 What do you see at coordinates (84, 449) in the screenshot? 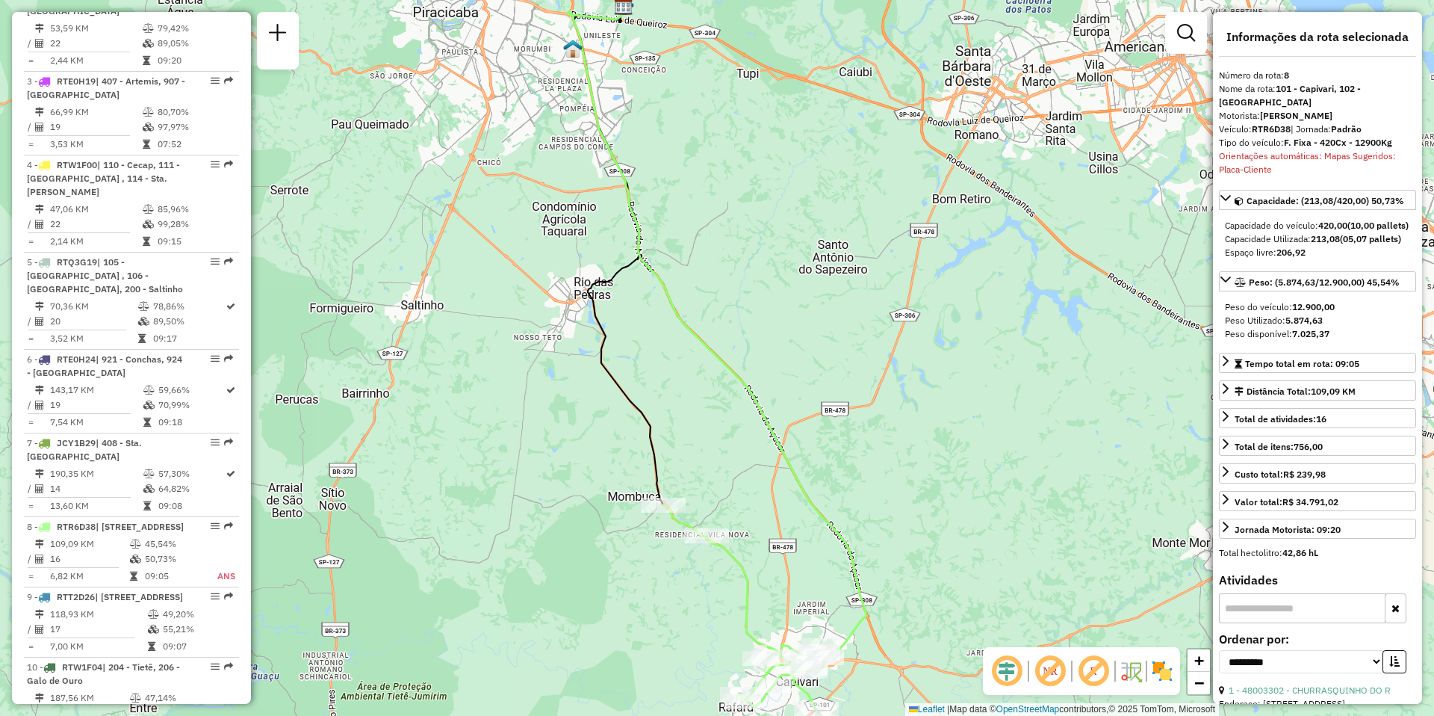
I see `span: 7 -` at bounding box center [84, 449].